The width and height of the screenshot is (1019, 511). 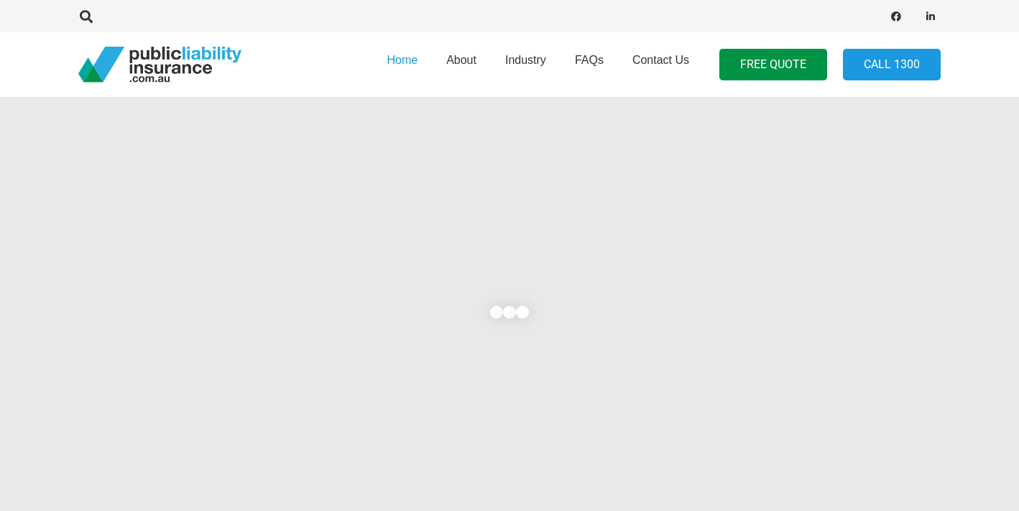 I want to click on a: Contact Us, so click(x=660, y=65).